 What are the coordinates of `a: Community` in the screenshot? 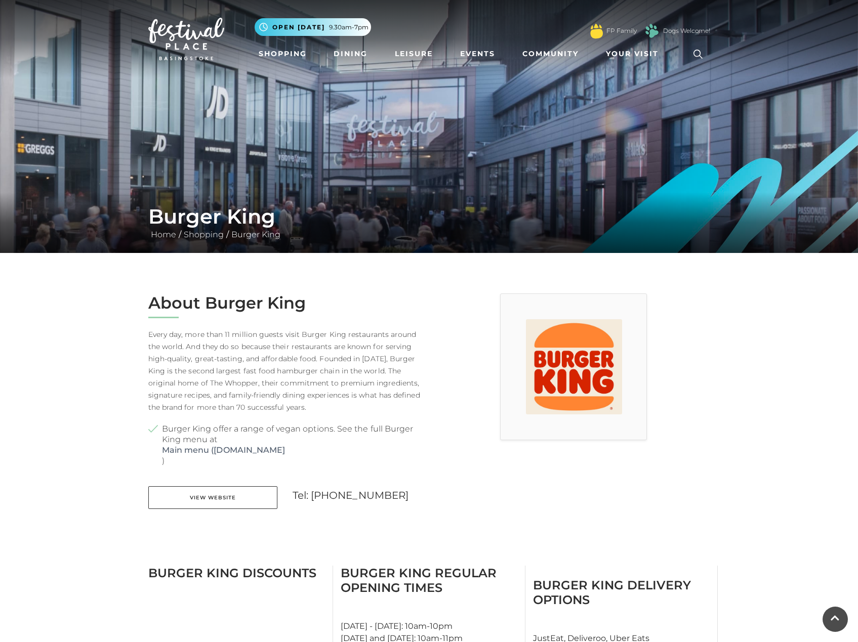 It's located at (550, 54).